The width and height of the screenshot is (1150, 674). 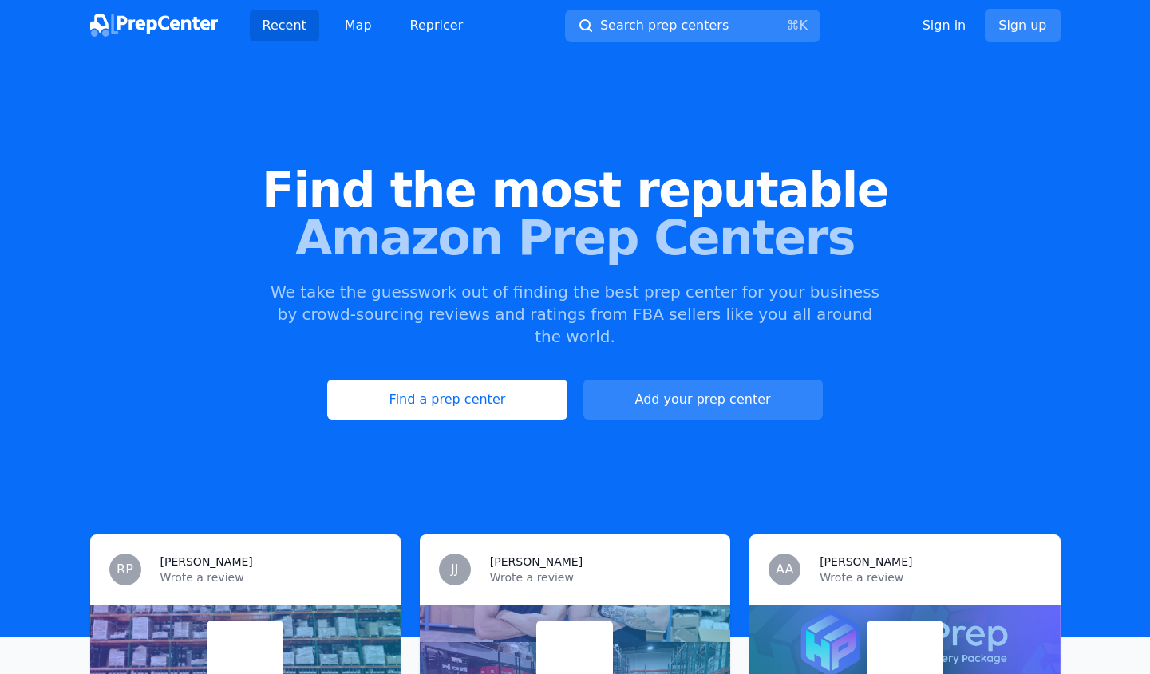 I want to click on span: RP, so click(x=125, y=570).